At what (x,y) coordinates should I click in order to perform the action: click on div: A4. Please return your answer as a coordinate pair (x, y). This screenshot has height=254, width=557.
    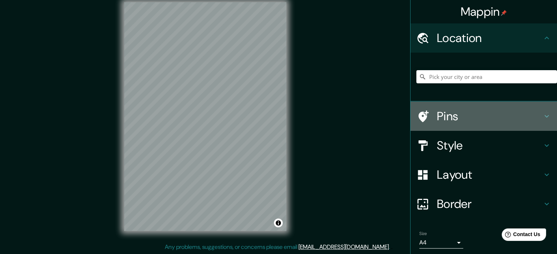
    Looking at the image, I should click on (441, 243).